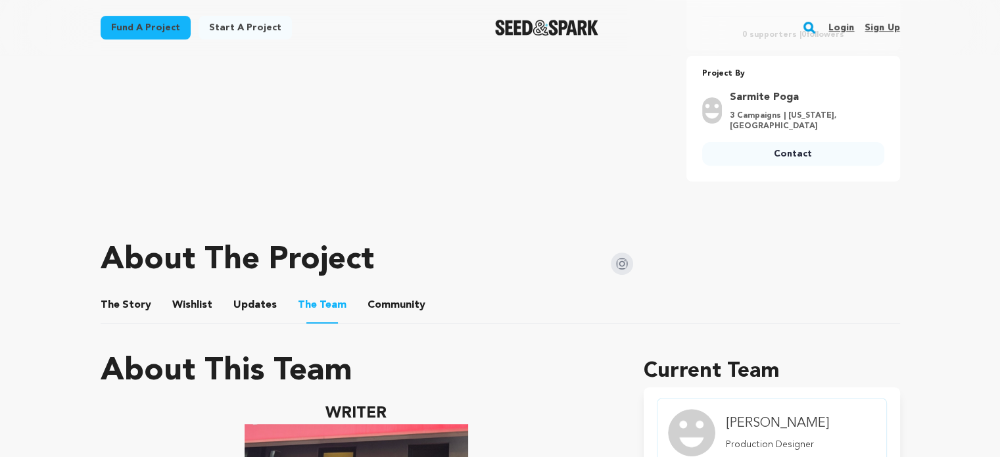 This screenshot has height=457, width=1000. I want to click on a: Login, so click(841, 28).